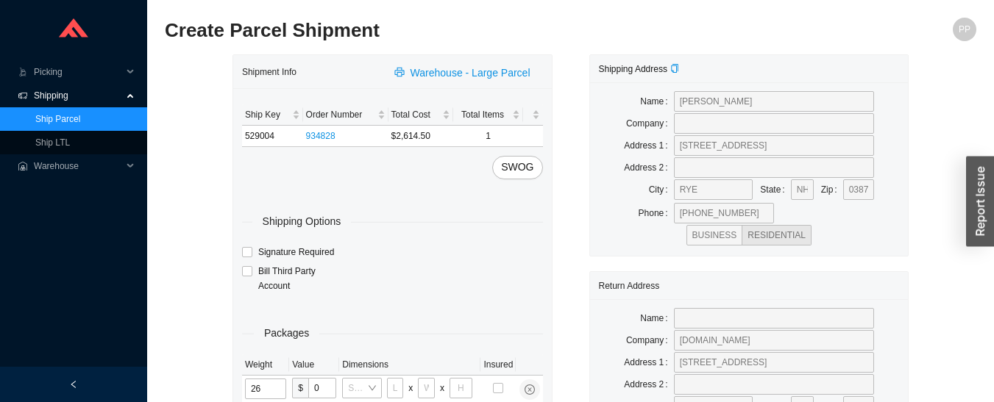 The height and width of the screenshot is (402, 994). What do you see at coordinates (57, 119) in the screenshot?
I see `a: Ship Parcel` at bounding box center [57, 119].